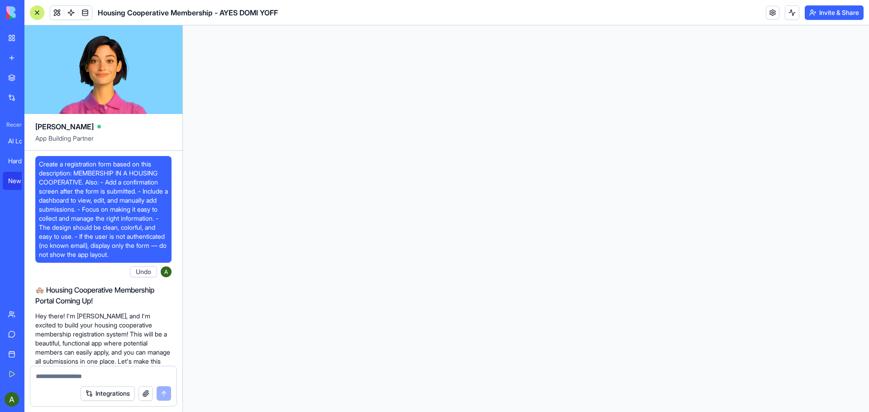  What do you see at coordinates (834, 13) in the screenshot?
I see `button: Invite & Share` at bounding box center [834, 13].